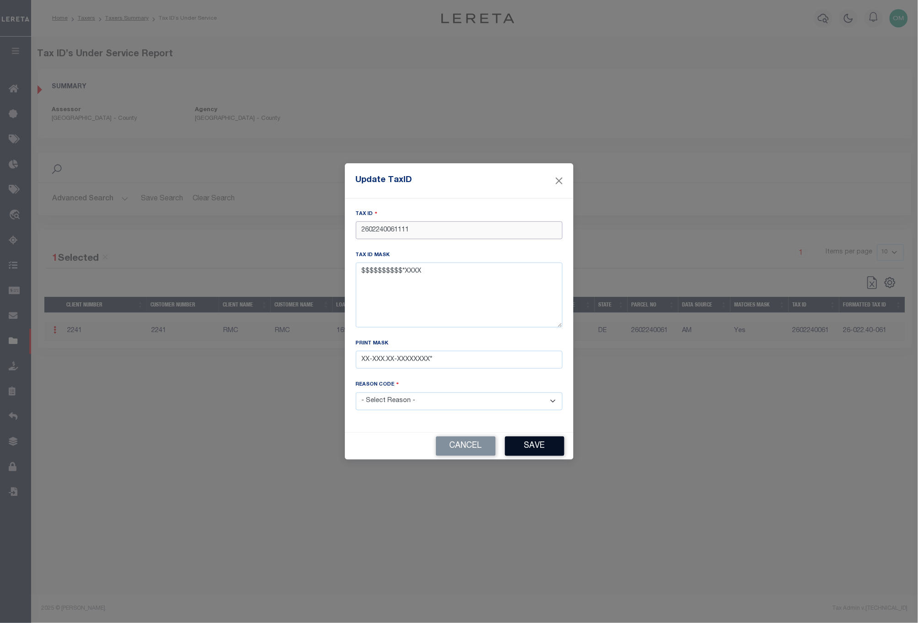 The image size is (918, 623). I want to click on button: Close, so click(559, 181).